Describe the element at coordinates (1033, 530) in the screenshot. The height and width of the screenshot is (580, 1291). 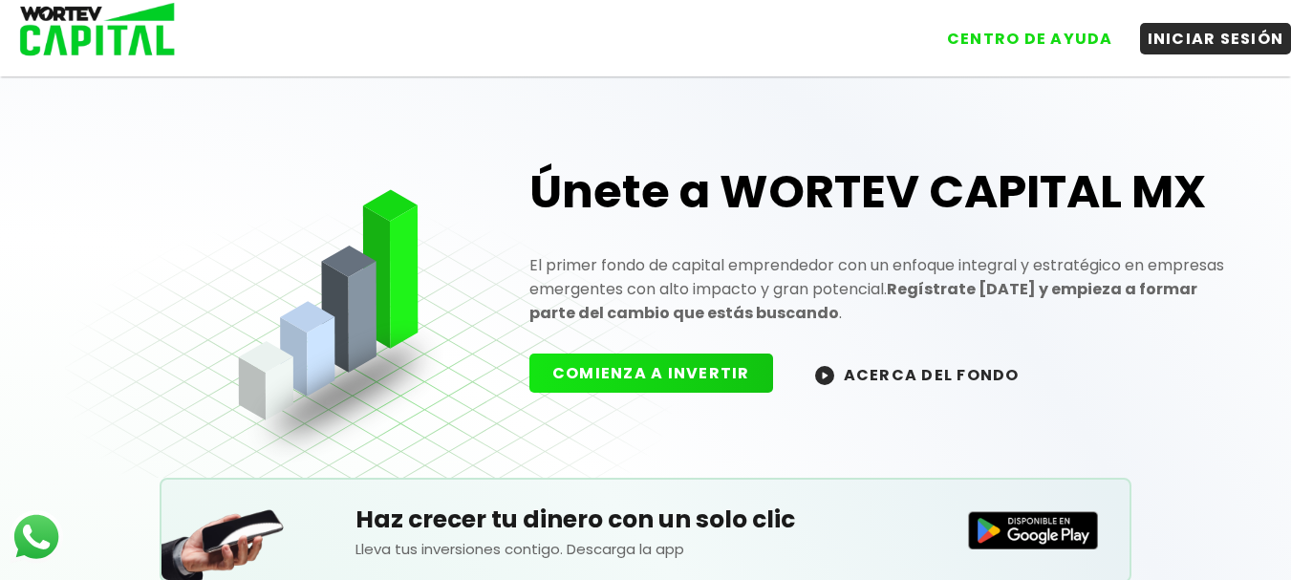
I see `img: Disponible en Google Play` at that location.